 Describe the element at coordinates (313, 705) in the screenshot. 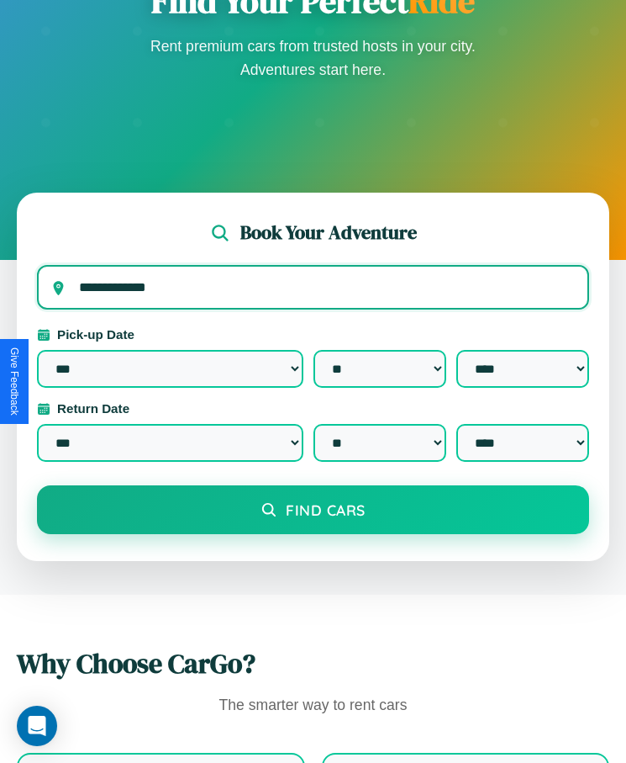

I see `p: The smarter way to rent cars` at that location.